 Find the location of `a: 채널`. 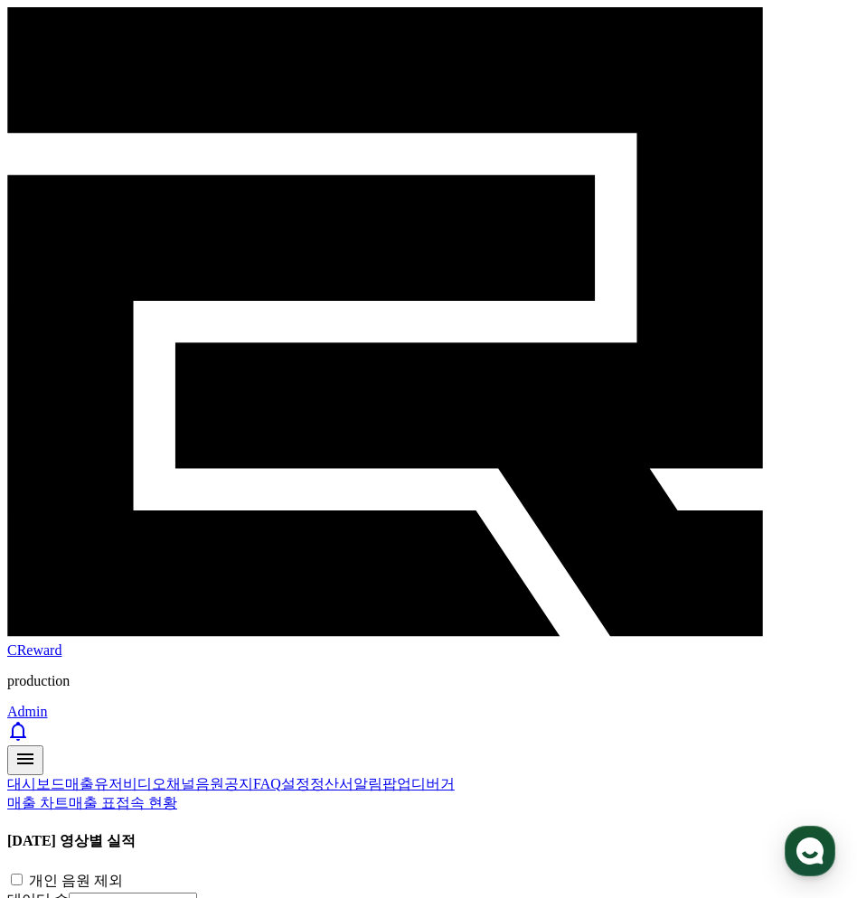

a: 채널 is located at coordinates (181, 783).